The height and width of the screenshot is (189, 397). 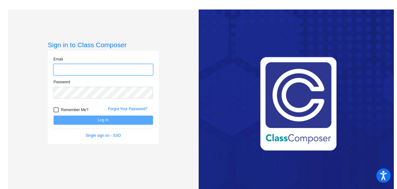 I want to click on a: Single sign on - SSO, so click(x=103, y=136).